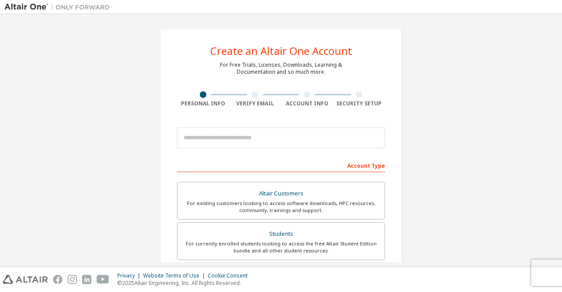 The height and width of the screenshot is (292, 562). What do you see at coordinates (58, 279) in the screenshot?
I see `img: facebook.svg` at bounding box center [58, 279].